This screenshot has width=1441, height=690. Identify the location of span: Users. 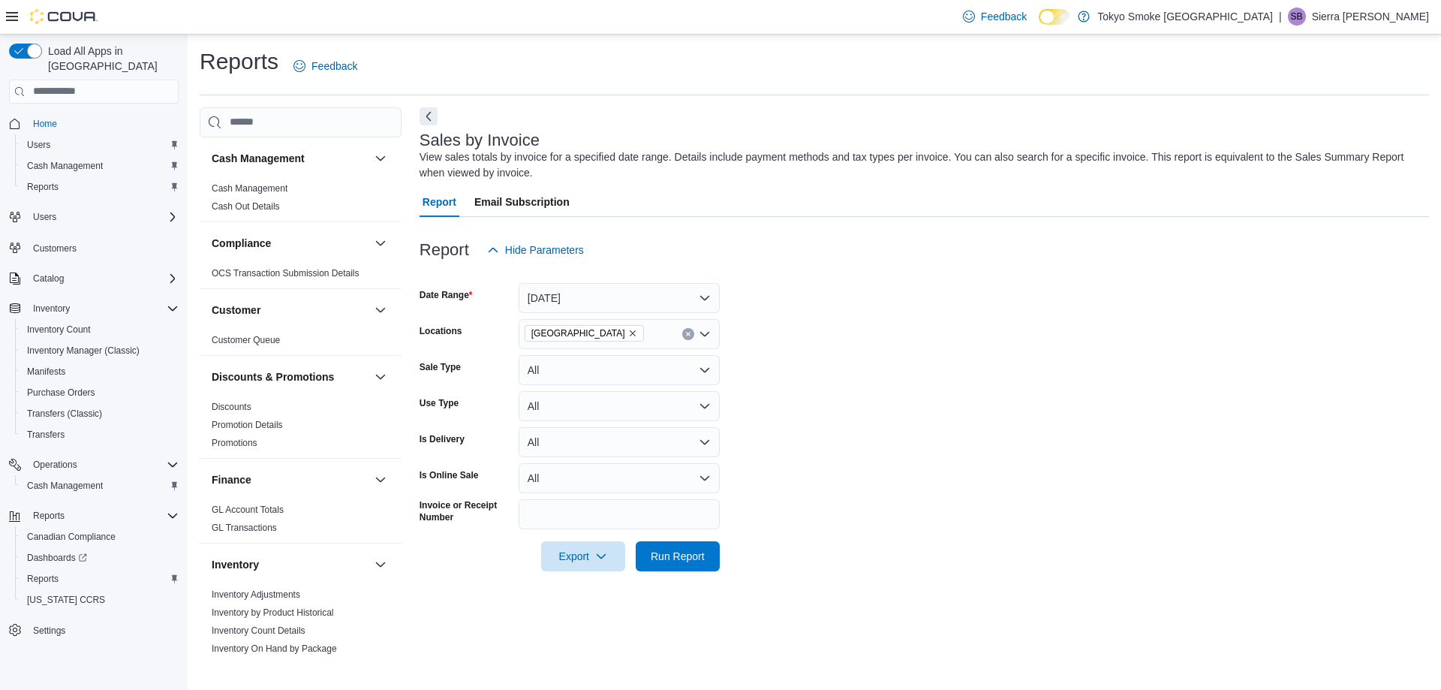
(103, 217).